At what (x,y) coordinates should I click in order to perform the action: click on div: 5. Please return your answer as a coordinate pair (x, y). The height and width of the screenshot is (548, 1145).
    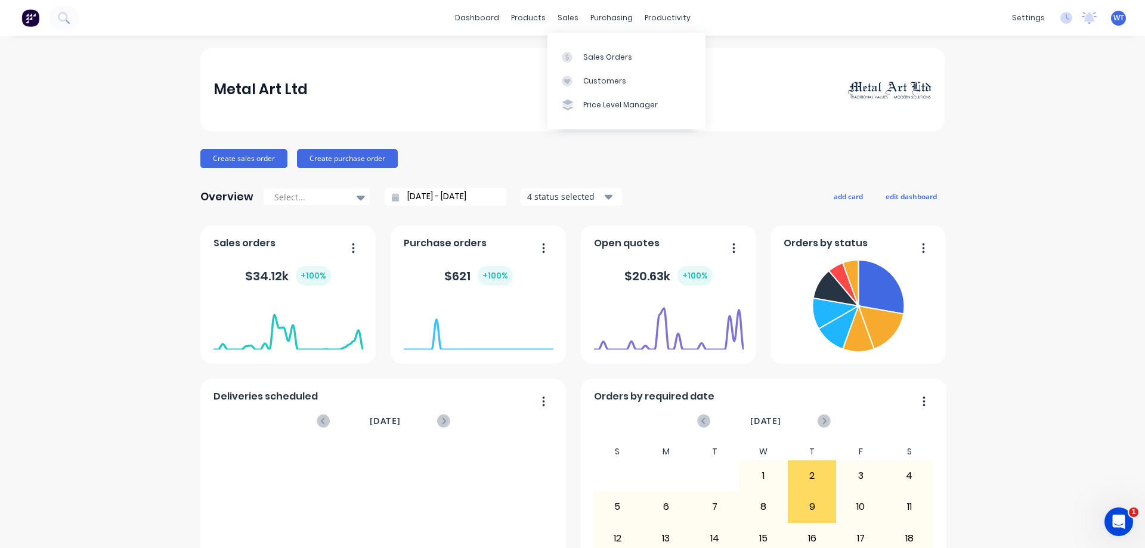
    Looking at the image, I should click on (618, 507).